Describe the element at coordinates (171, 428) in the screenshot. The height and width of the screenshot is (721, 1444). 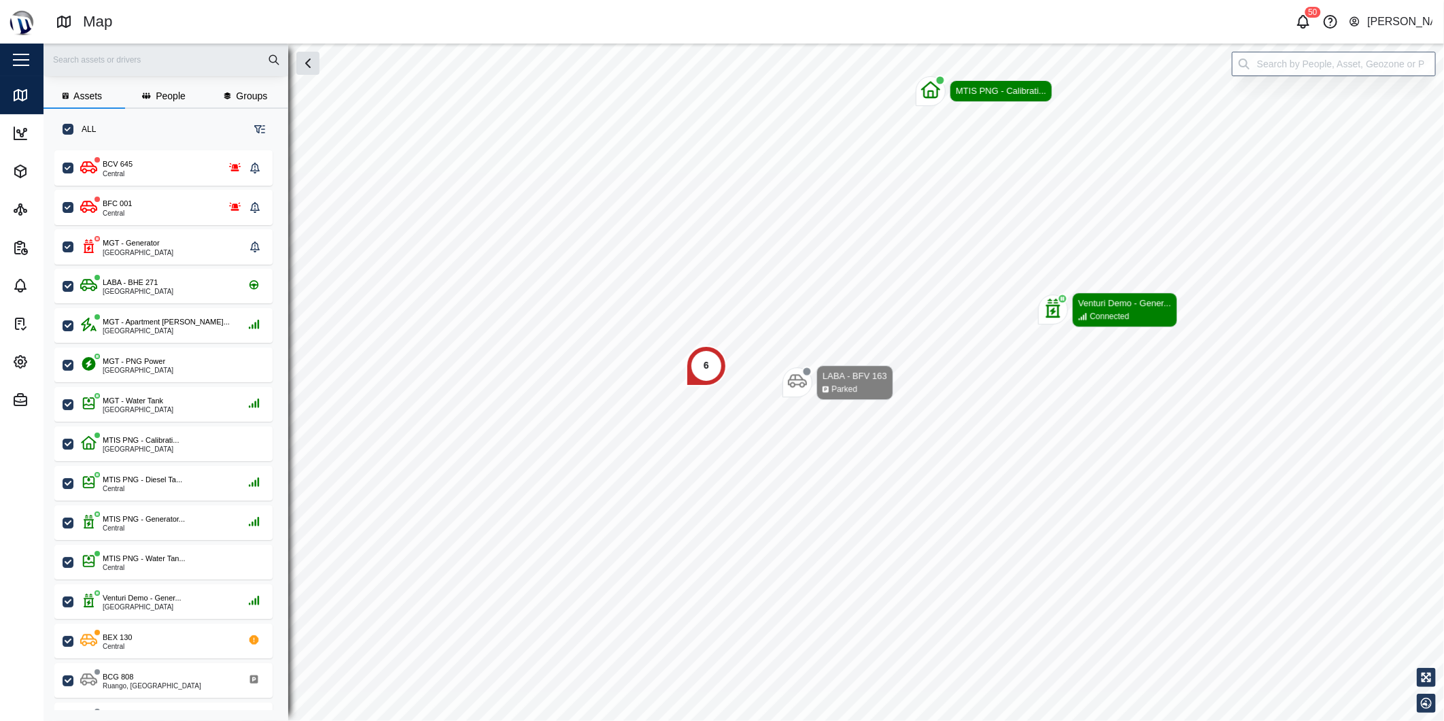
I see `div: grid` at that location.